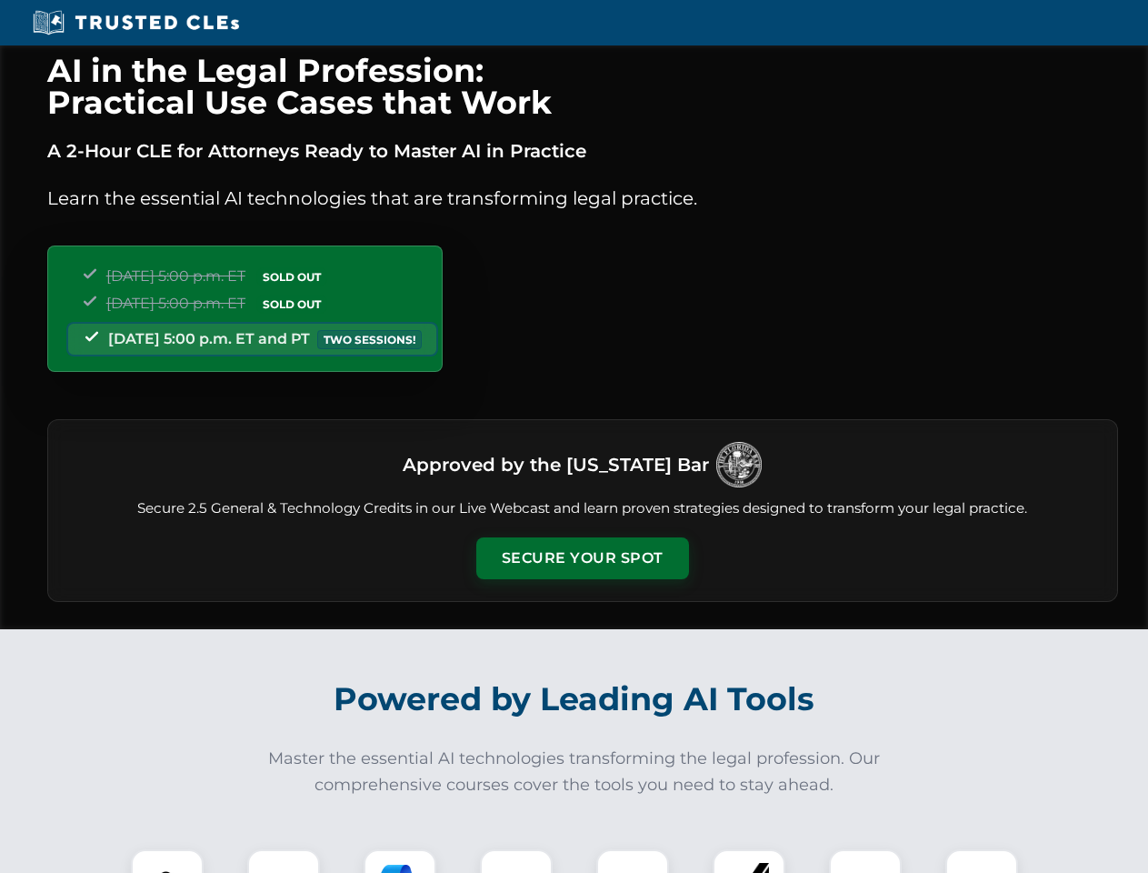  What do you see at coordinates (575, 699) in the screenshot?
I see `h2: Powered by Leading AI Tools` at bounding box center [575, 699].